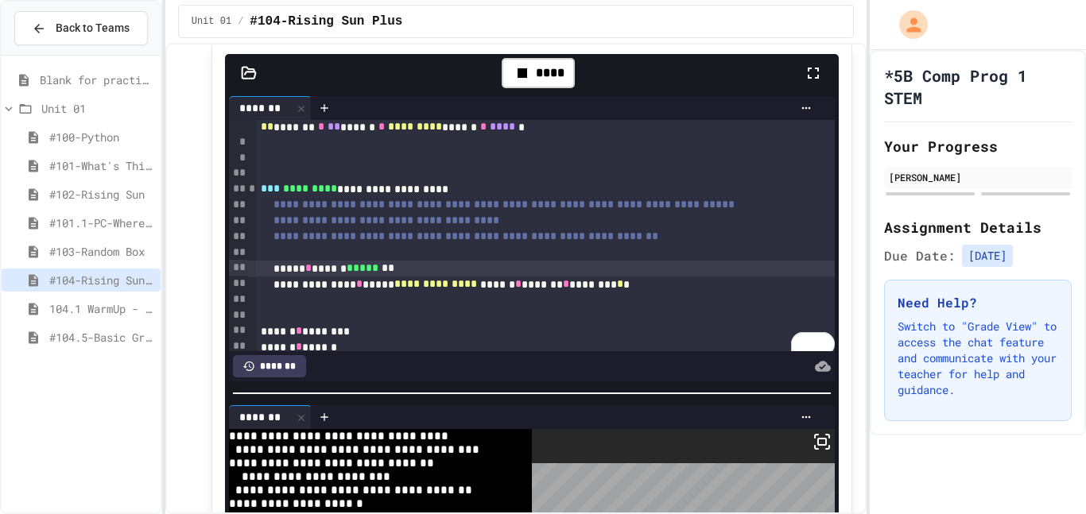 This screenshot has height=514, width=1086. Describe the element at coordinates (81, 28) in the screenshot. I see `button: Back to Teams` at that location.